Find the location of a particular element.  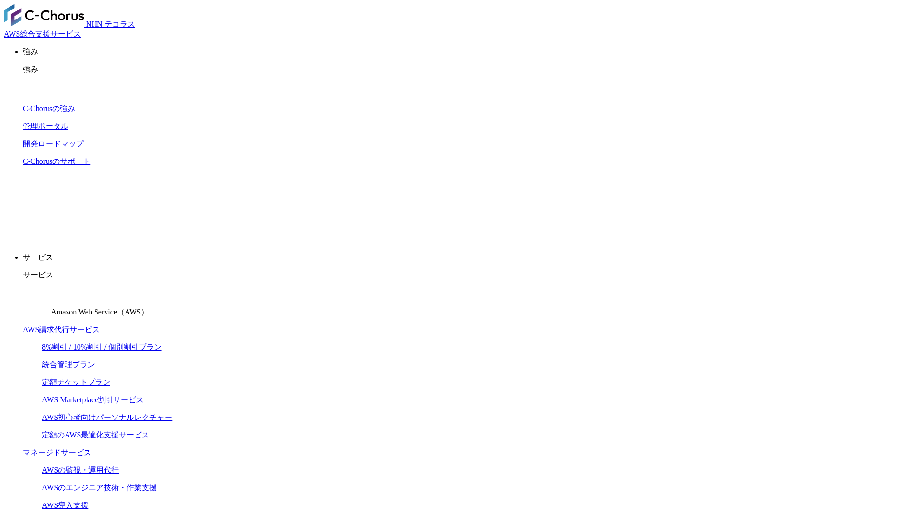

a: 管理ポータル is located at coordinates (46, 126).